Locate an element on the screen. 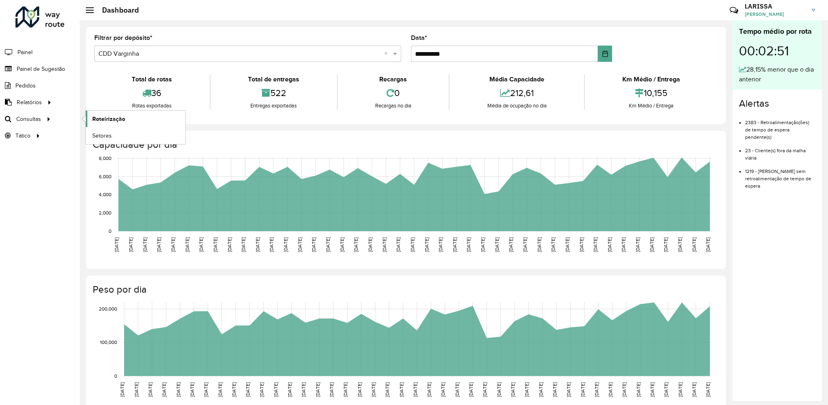 Image resolution: width=828 pixels, height=405 pixels. span: Relatórios is located at coordinates (29, 102).